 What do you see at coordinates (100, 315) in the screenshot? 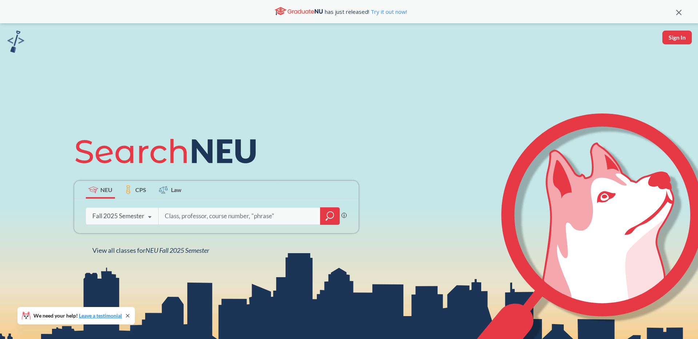
I see `a: Leave a testimonial` at bounding box center [100, 315].